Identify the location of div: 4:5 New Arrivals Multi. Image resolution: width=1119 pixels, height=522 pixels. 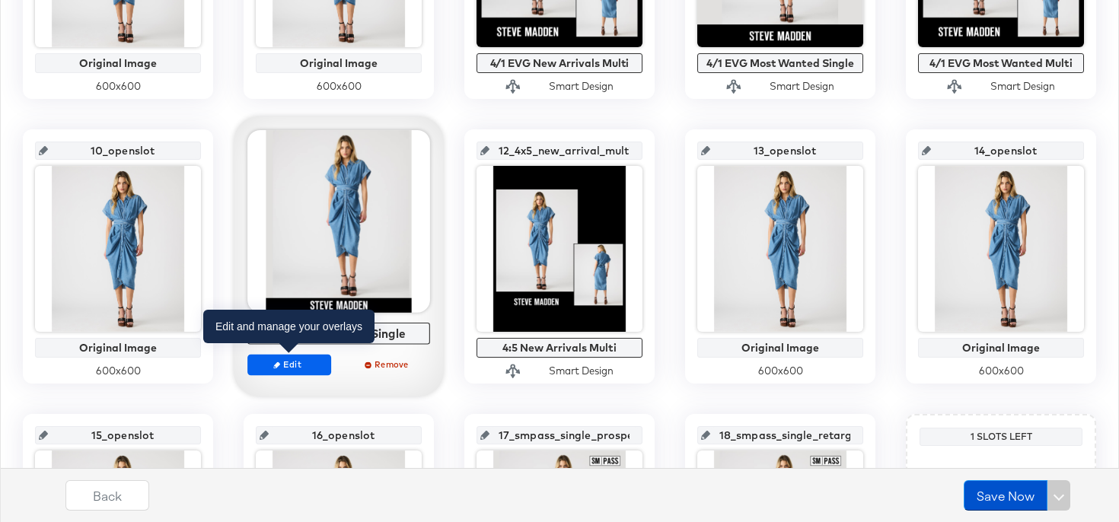
(560, 348).